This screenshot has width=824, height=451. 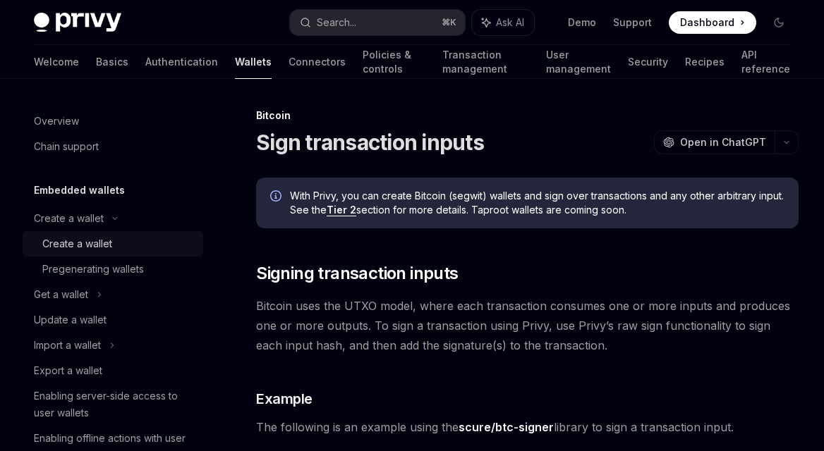 I want to click on a: Enabling server-side access to user wallets, so click(x=113, y=405).